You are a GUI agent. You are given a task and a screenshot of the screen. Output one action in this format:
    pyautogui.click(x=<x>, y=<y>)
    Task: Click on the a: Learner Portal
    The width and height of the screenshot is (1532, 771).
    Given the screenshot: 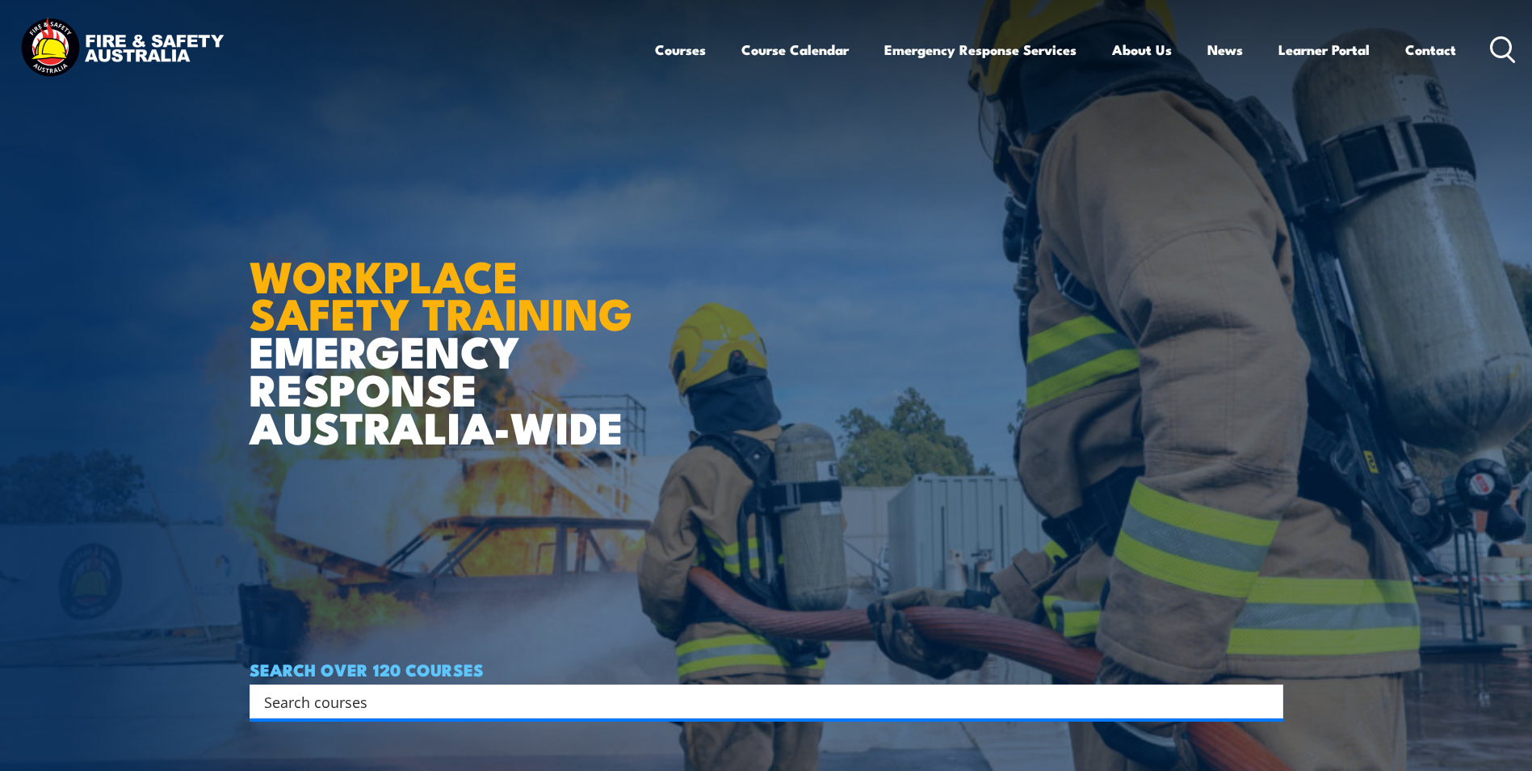 What is the action you would take?
    pyautogui.click(x=1324, y=49)
    